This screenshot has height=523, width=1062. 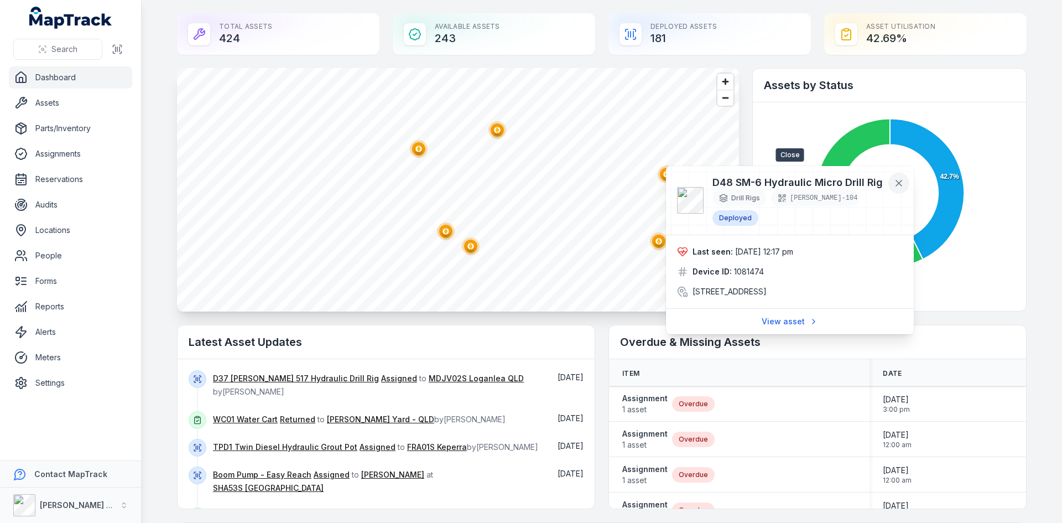 I want to click on span: to at, so click(x=323, y=481).